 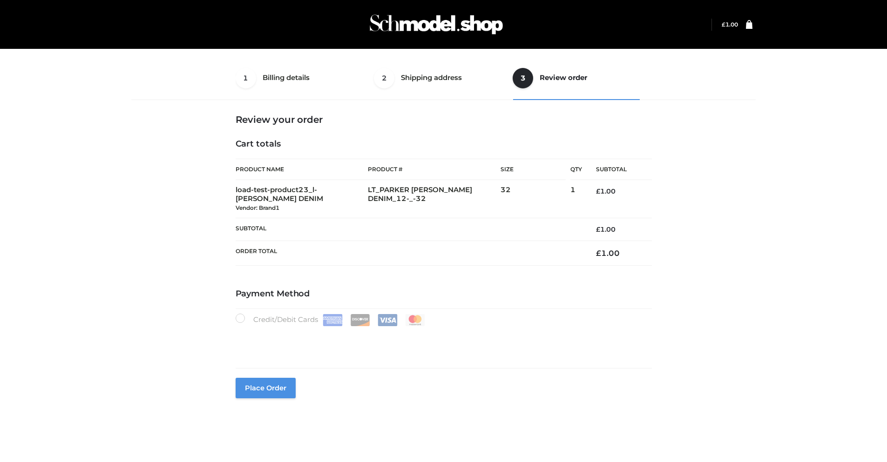 I want to click on h3: Review your order, so click(x=444, y=120).